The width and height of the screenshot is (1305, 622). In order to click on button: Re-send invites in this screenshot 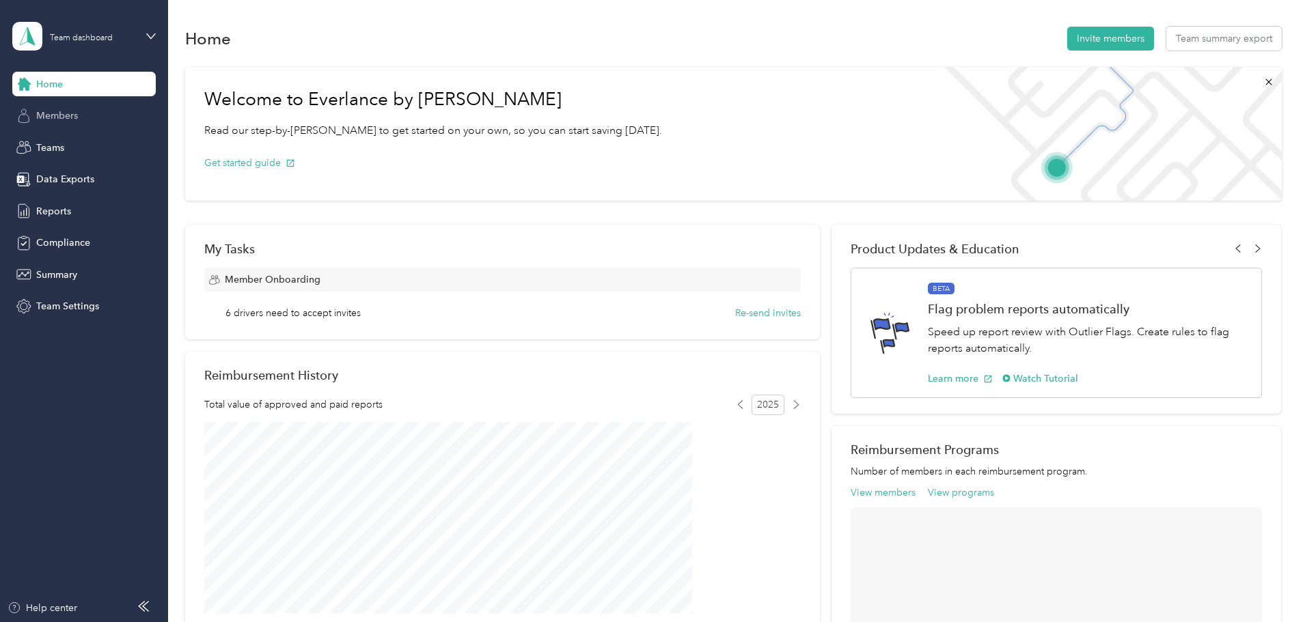, I will do `click(768, 313)`.